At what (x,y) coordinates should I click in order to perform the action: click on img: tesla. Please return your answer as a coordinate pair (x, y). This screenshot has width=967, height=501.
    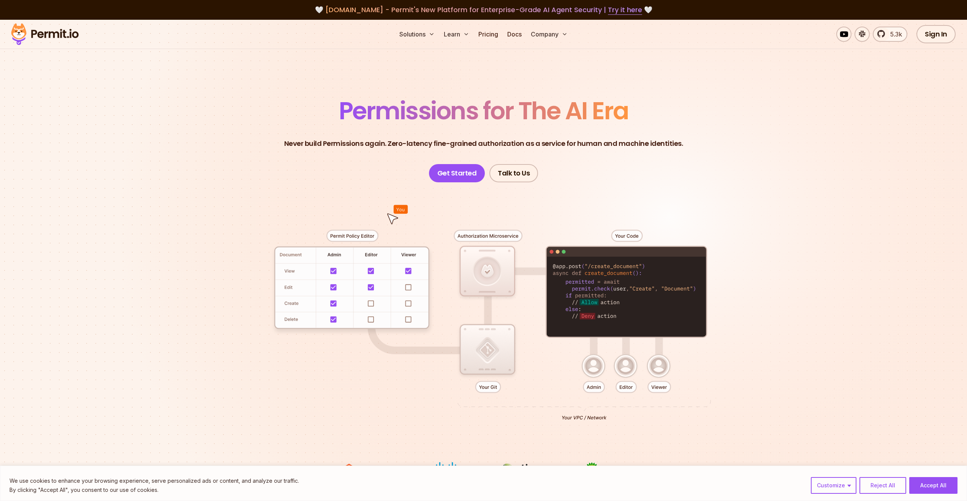
    Looking at the image, I should click on (296, 469).